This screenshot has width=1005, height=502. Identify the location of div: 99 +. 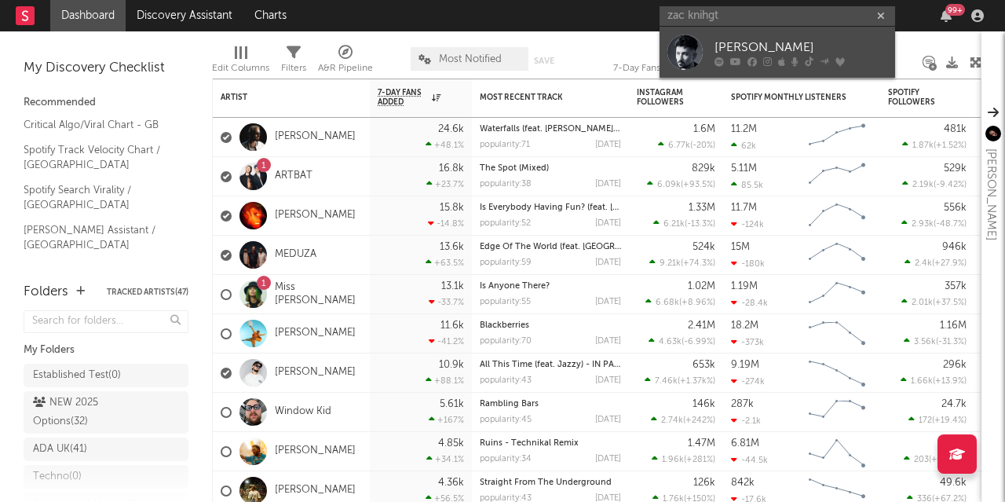
(955, 9).